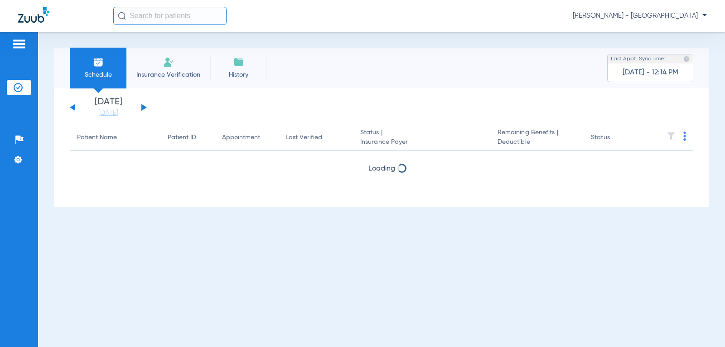 The image size is (725, 347). What do you see at coordinates (421, 142) in the screenshot?
I see `span: Insurance Payer` at bounding box center [421, 142].